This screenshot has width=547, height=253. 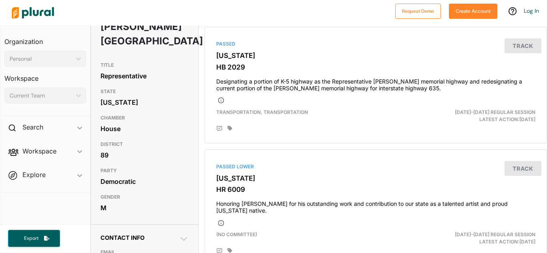 I want to click on div: Current Team, so click(x=41, y=96).